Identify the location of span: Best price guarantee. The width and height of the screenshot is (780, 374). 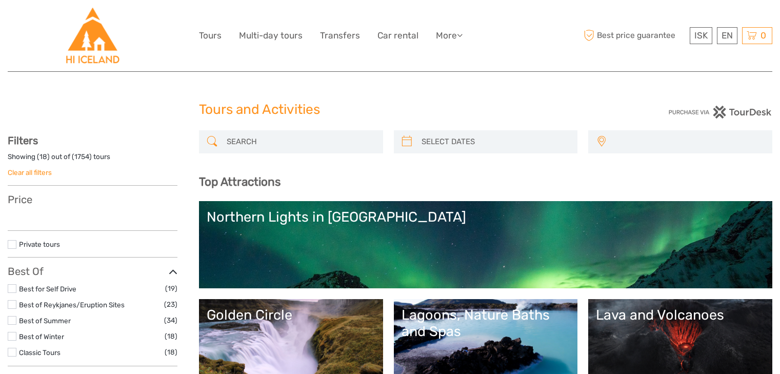
(634, 35).